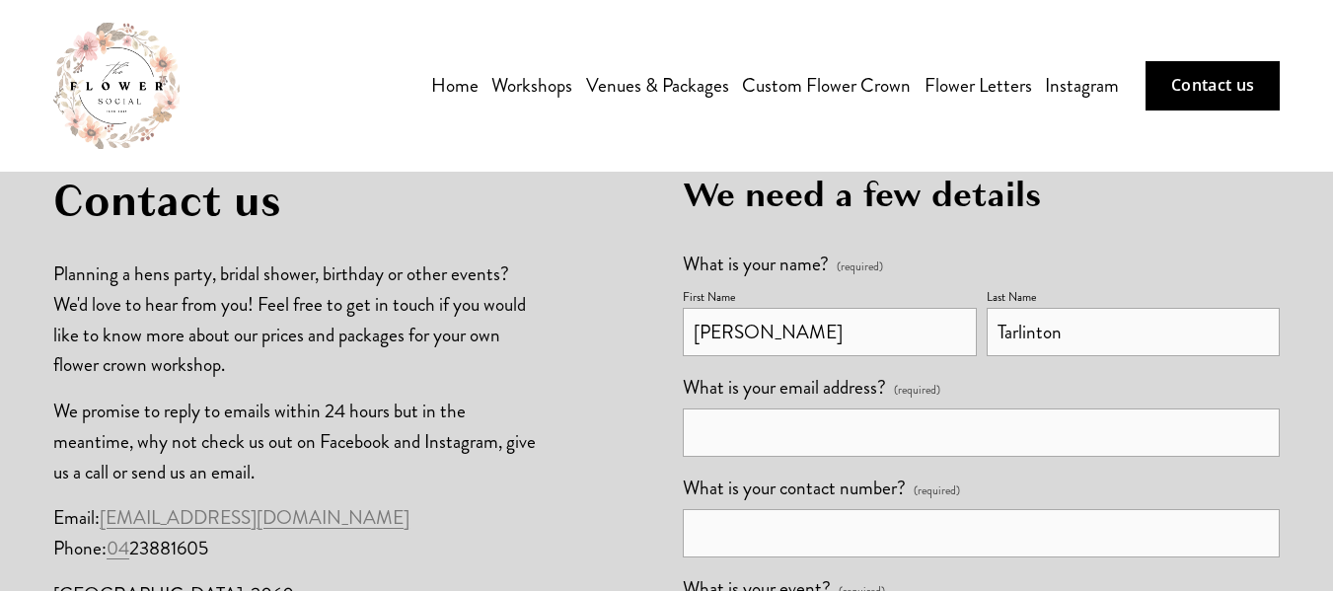 This screenshot has height=591, width=1333. I want to click on span: Workshops, so click(532, 86).